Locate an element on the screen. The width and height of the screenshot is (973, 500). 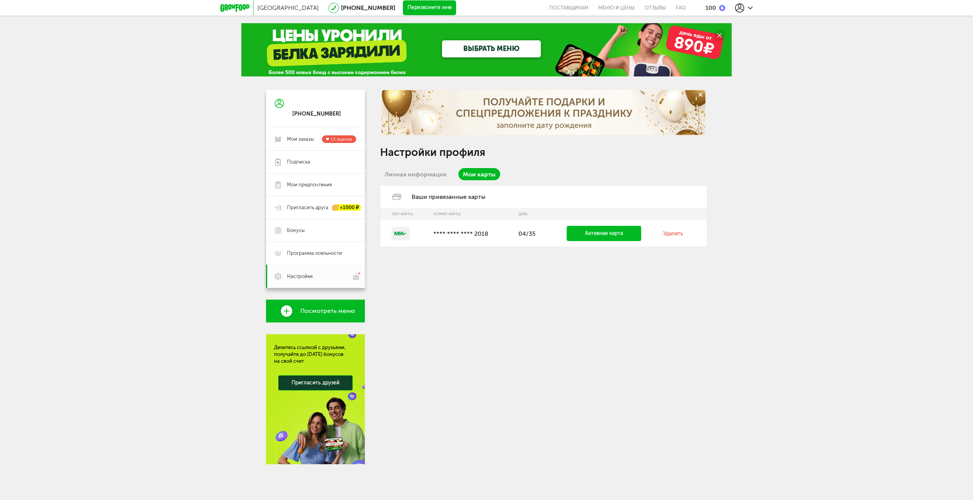
a: Личная информация is located at coordinates (415, 174).